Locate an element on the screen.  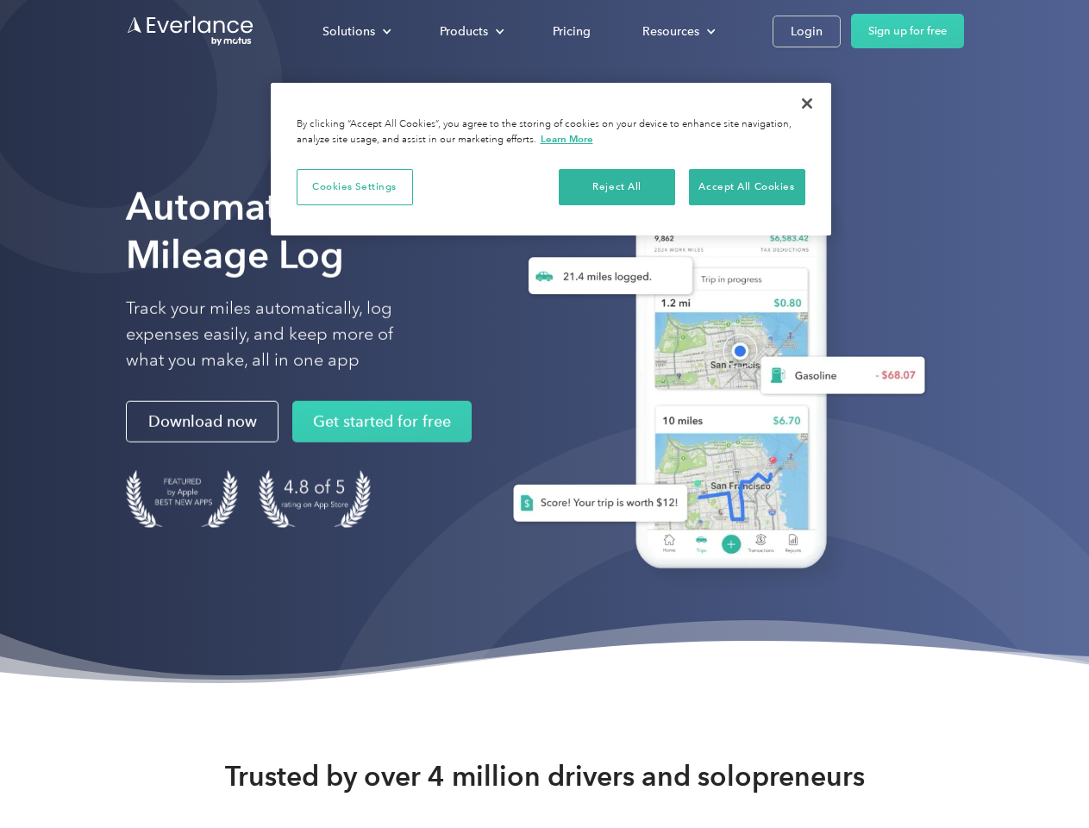
a: Sign up for free is located at coordinates (907, 31).